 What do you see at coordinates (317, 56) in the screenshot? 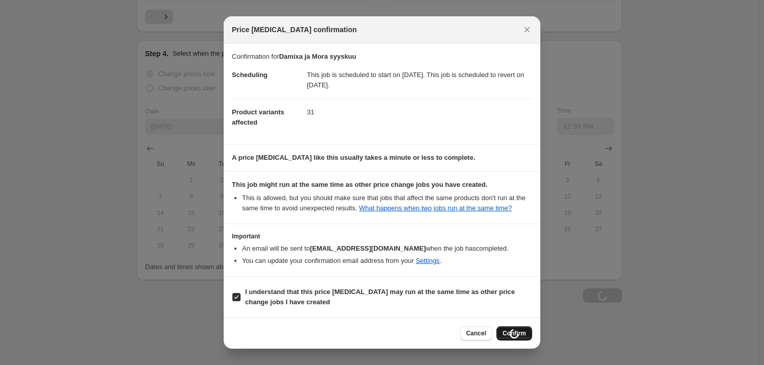
I see `b: Damixa ja Mora syyskuu` at bounding box center [317, 56].